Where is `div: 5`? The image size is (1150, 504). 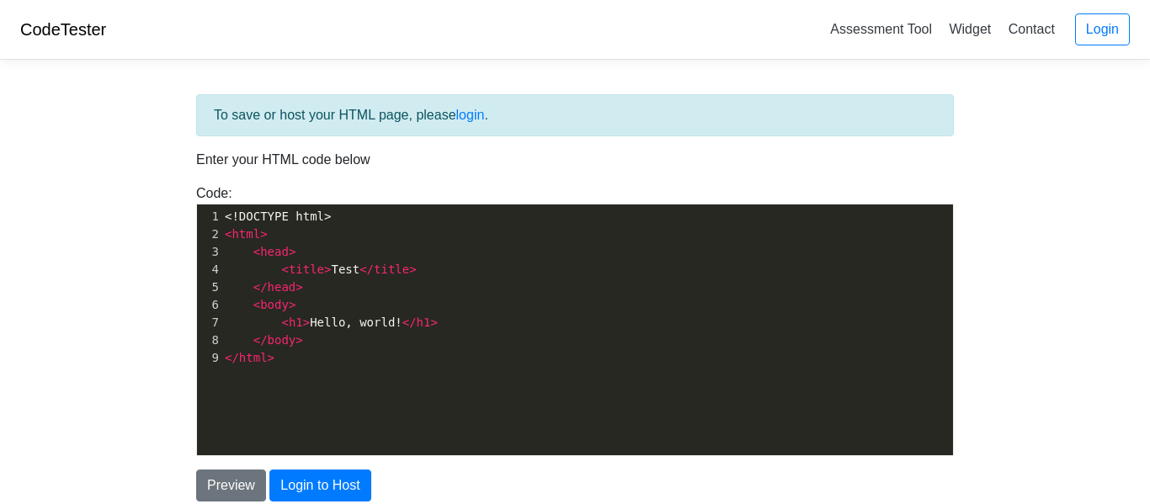 div: 5 is located at coordinates (209, 287).